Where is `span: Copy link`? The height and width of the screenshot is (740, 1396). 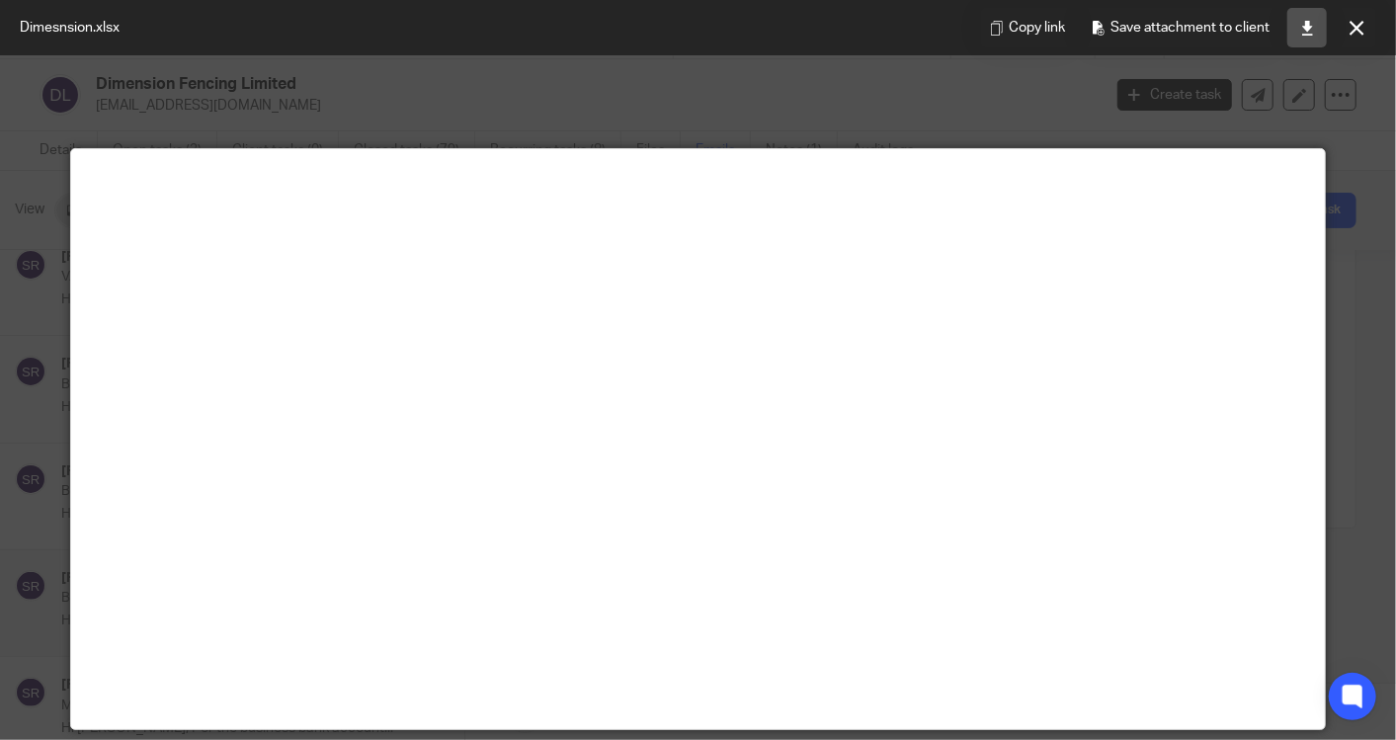
span: Copy link is located at coordinates (1036, 28).